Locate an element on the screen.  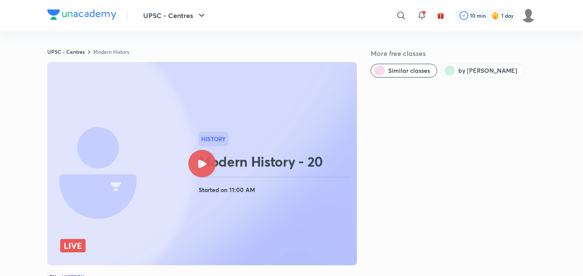
h4: Started on 11:00 AM is located at coordinates (276, 190).